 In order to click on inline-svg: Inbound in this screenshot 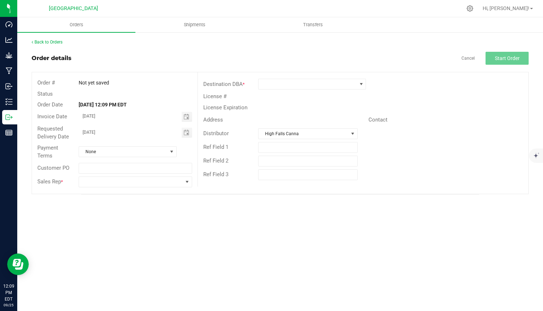, I will do `click(9, 86)`.